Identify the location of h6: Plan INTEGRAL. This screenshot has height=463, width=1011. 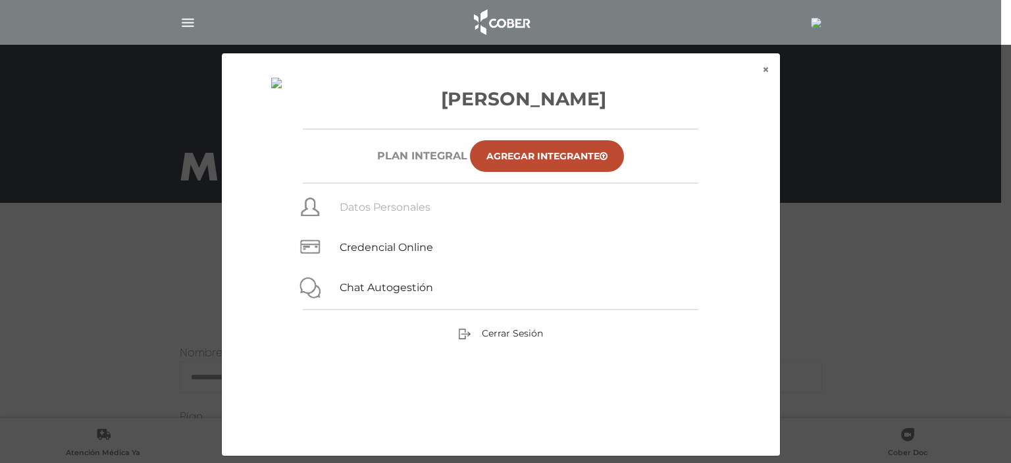
(422, 155).